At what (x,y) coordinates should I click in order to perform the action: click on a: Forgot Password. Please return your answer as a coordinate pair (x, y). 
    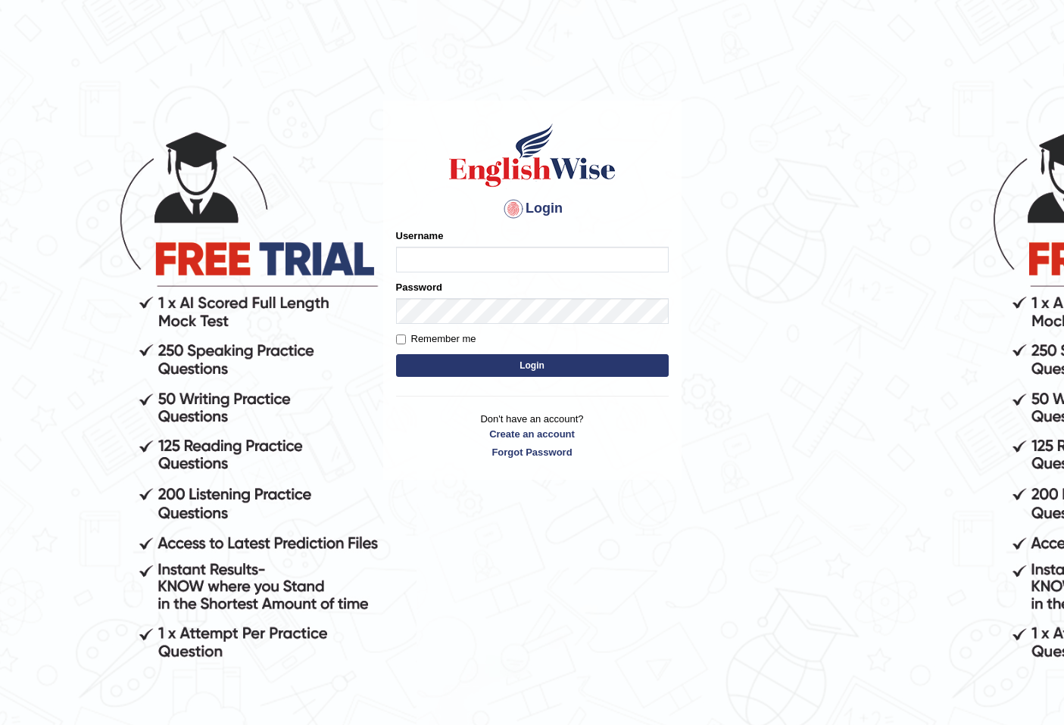
    Looking at the image, I should click on (532, 452).